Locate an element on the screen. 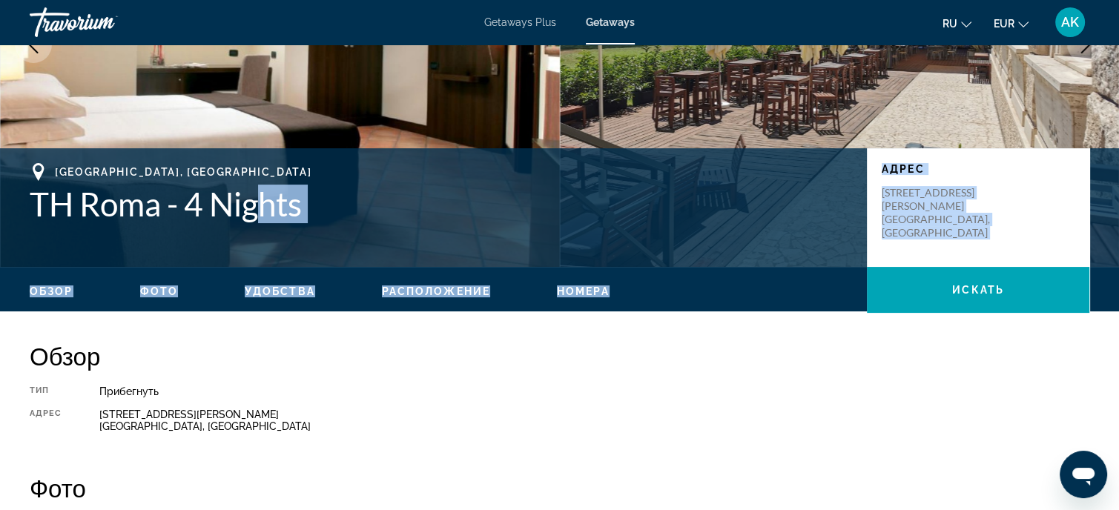  button: Change currency is located at coordinates (1011, 23).